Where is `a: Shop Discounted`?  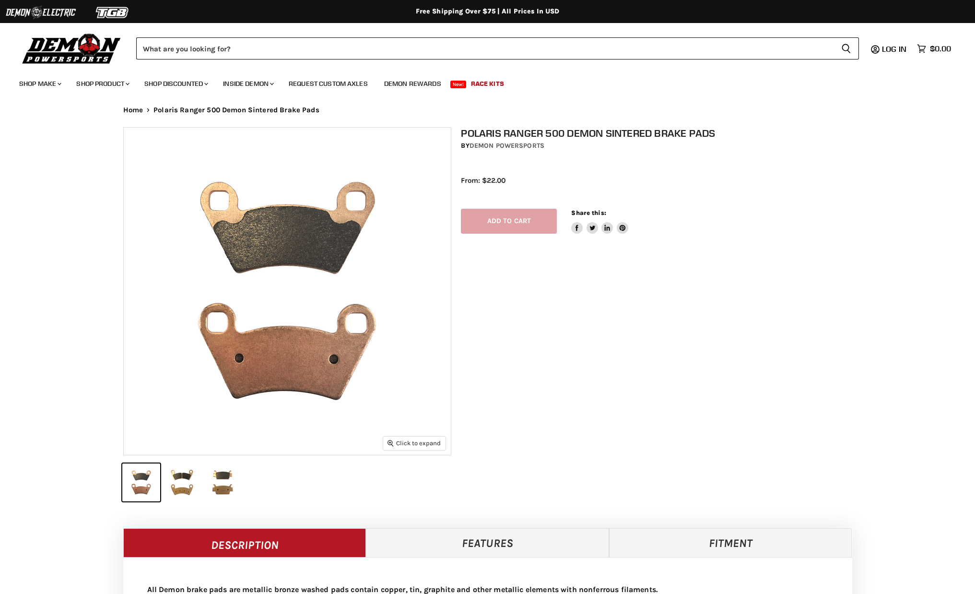 a: Shop Discounted is located at coordinates (175, 83).